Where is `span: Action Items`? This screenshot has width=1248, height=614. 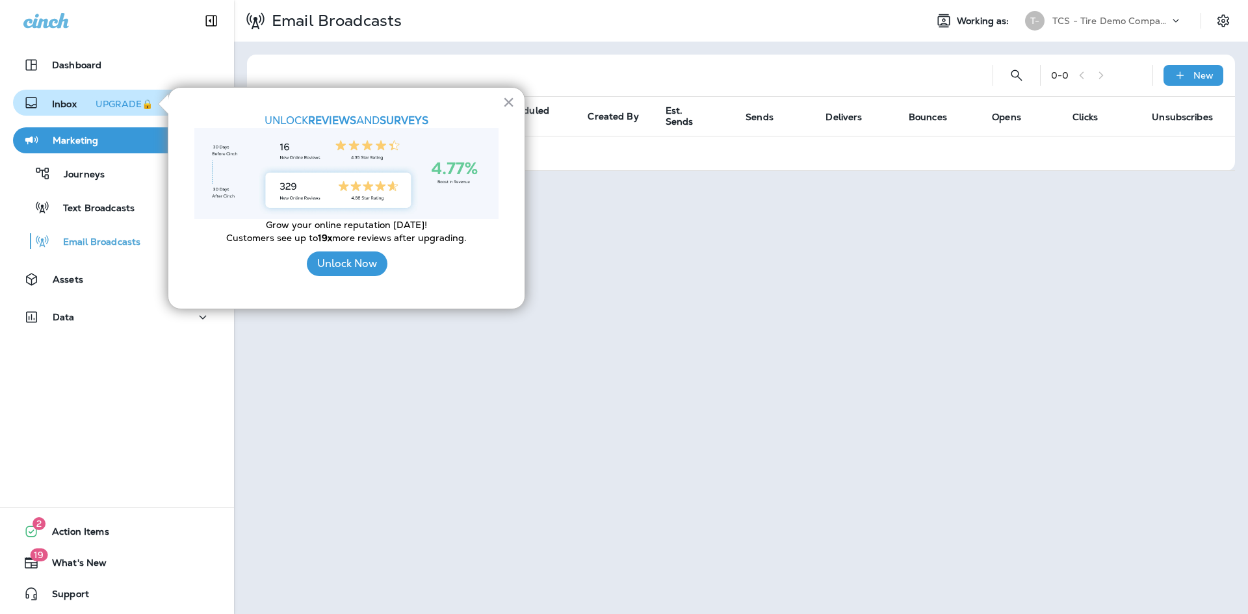 span: Action Items is located at coordinates (74, 534).